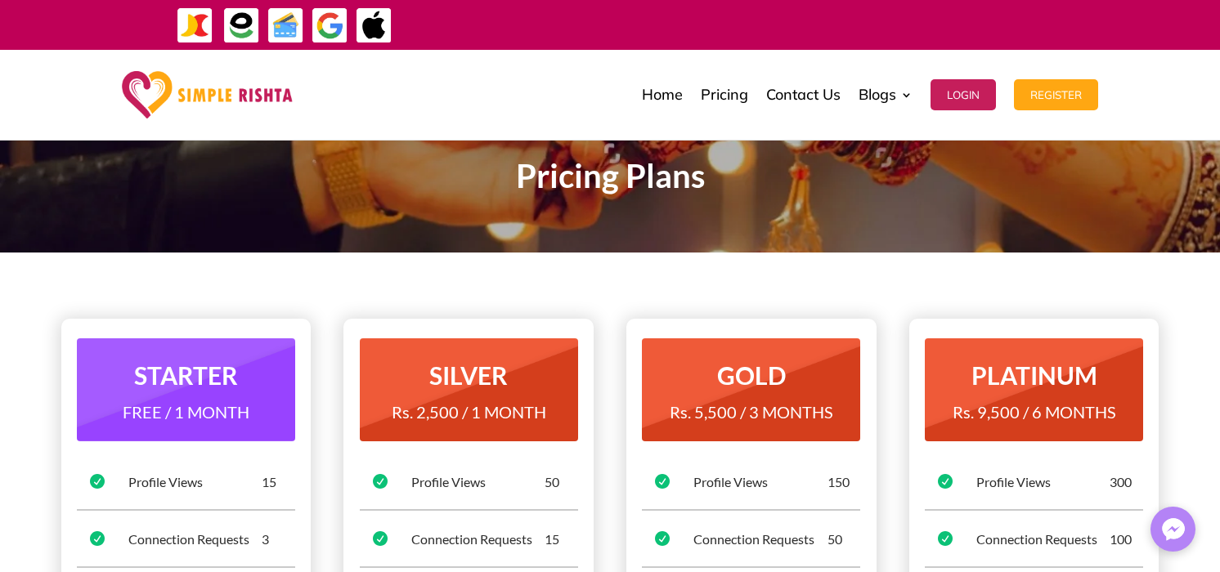  I want to click on img: Credit Cards, so click(285, 25).